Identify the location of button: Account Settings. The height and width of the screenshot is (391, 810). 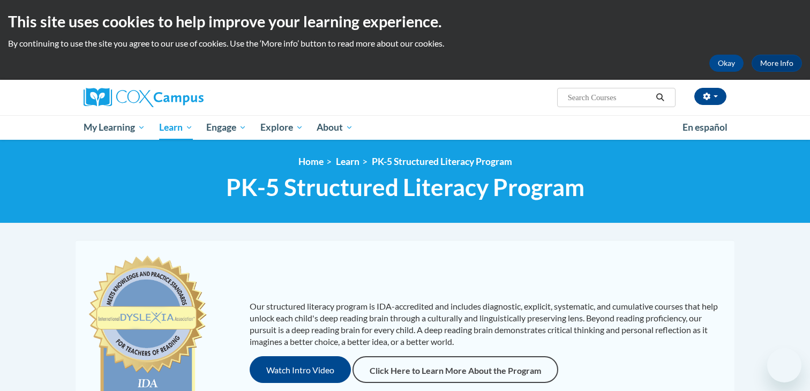
(710, 96).